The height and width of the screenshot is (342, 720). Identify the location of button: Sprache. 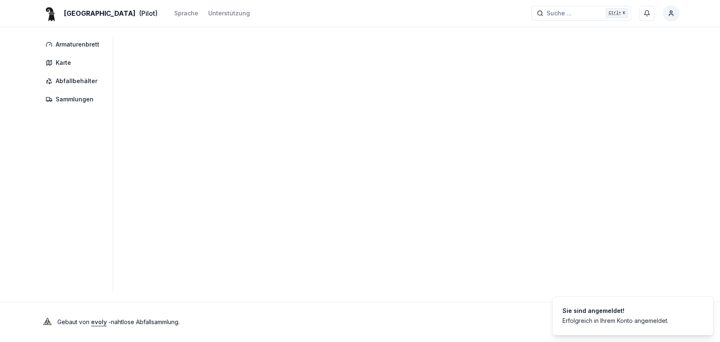
(186, 13).